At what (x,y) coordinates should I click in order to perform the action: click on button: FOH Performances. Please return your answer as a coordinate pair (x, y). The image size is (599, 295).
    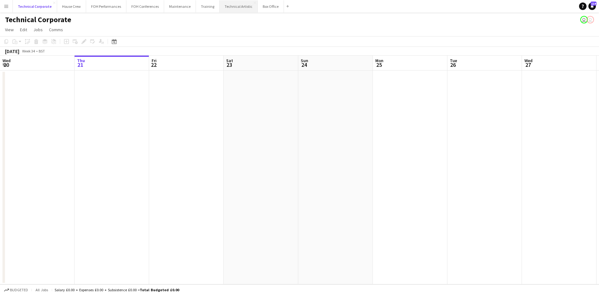
    Looking at the image, I should click on (106, 6).